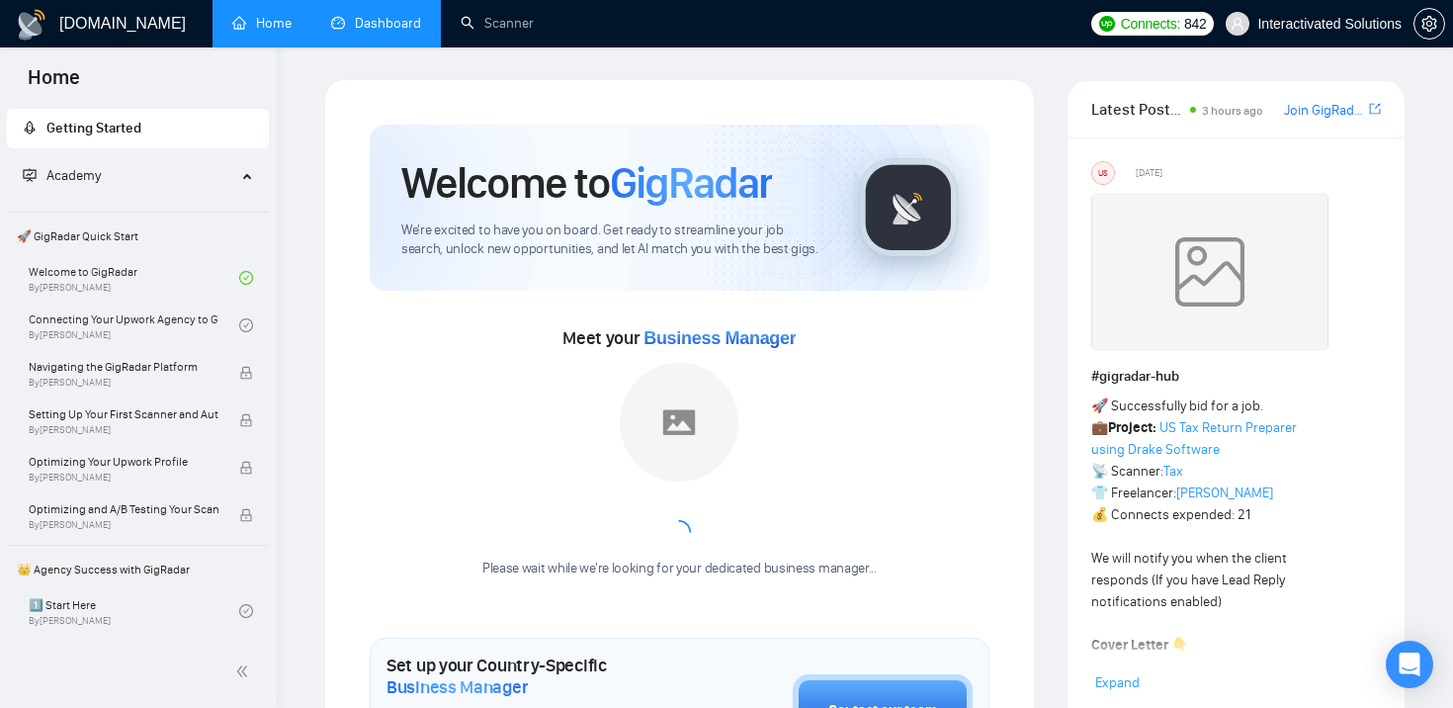 The height and width of the screenshot is (708, 1453). I want to click on span: user, so click(1237, 24).